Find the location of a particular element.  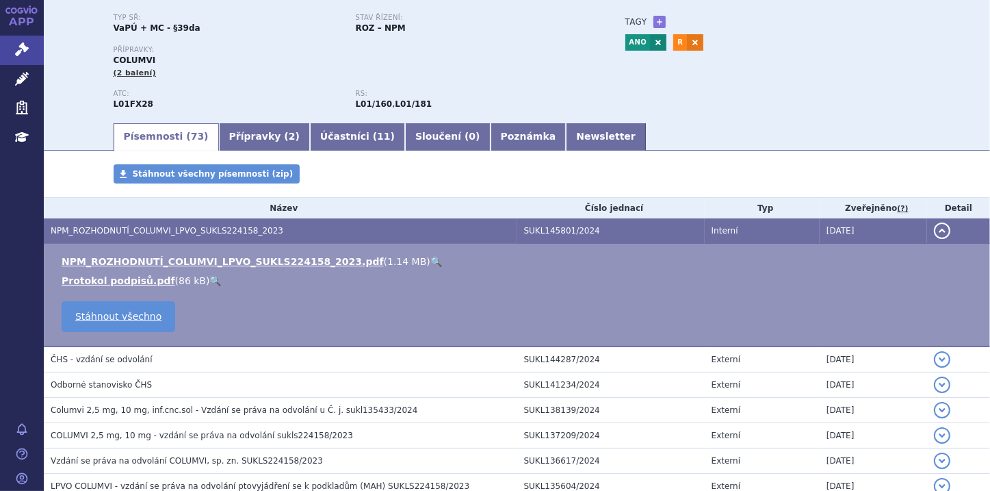

a: Stáhnout všechny písemnosti (zip) is located at coordinates (207, 174).